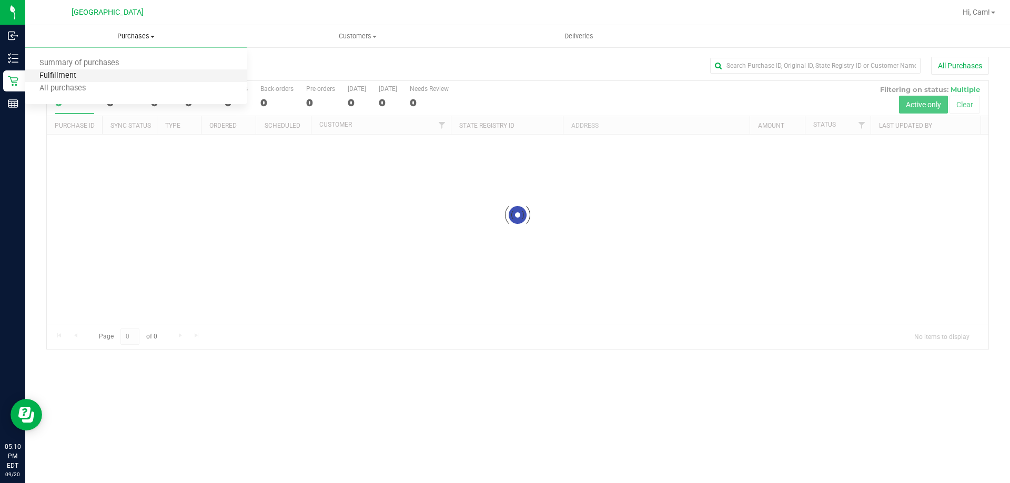  Describe the element at coordinates (13, 58) in the screenshot. I see `inline-svg: Inventory` at that location.